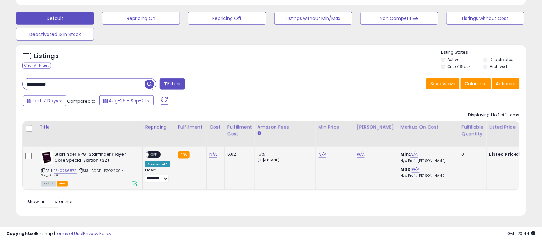 The height and width of the screenshot is (240, 542). I want to click on div: Cost, so click(215, 127).